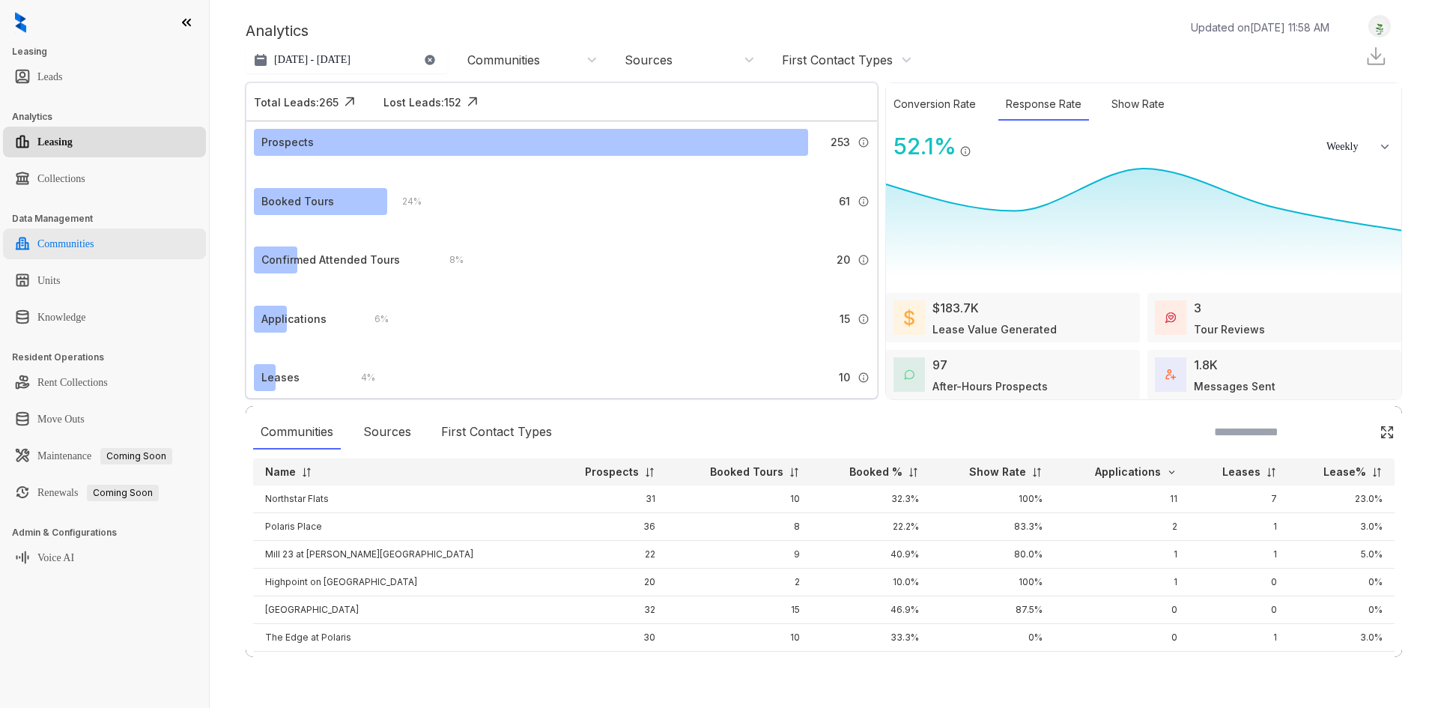 This screenshot has width=1438, height=708. Describe the element at coordinates (104, 557) in the screenshot. I see `li: Voice AI` at that location.